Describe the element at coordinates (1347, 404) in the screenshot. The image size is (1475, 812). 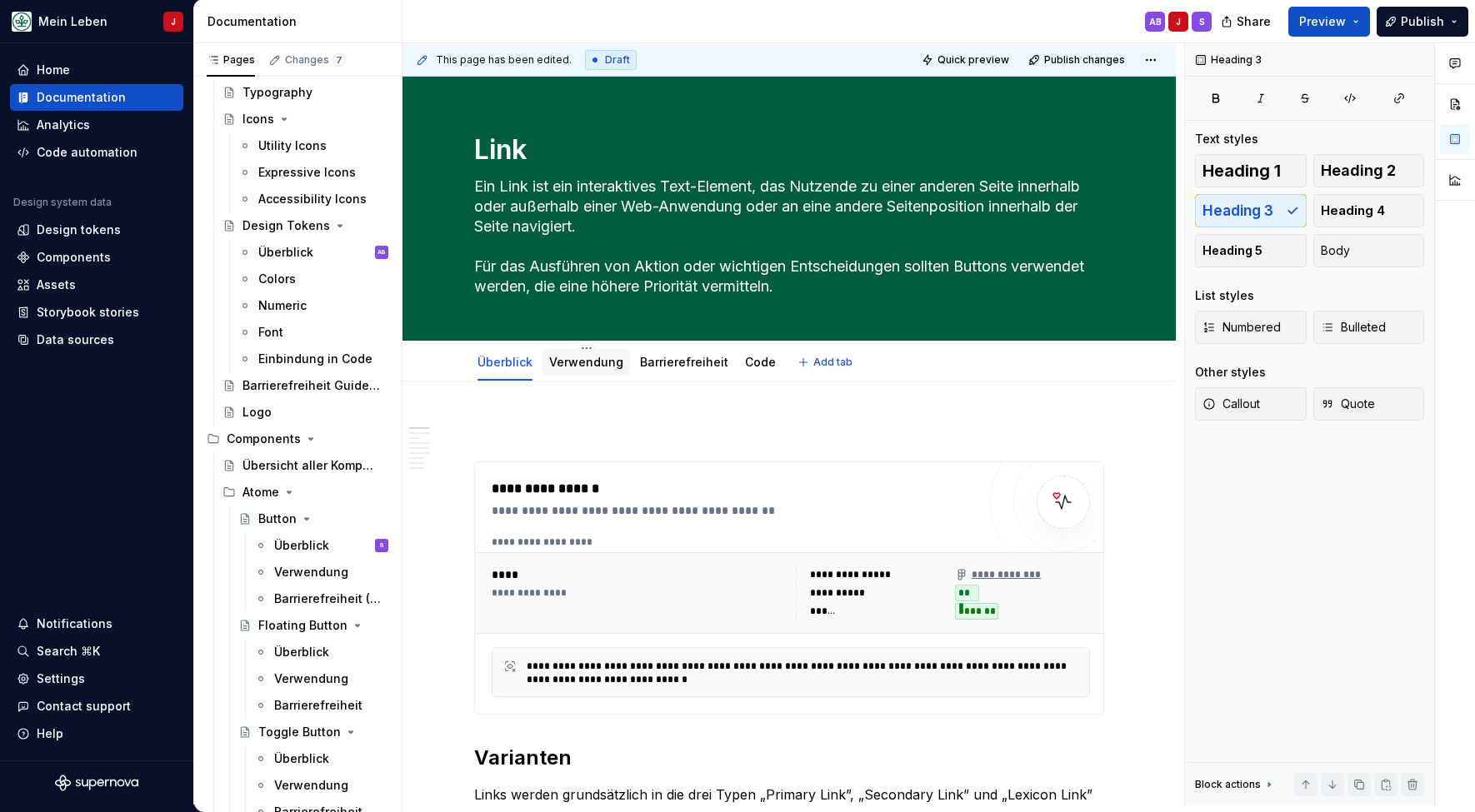
I see `span: Quote` at that location.